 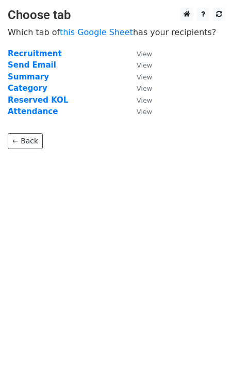 What do you see at coordinates (32, 111) in the screenshot?
I see `strong: Attendance` at bounding box center [32, 111].